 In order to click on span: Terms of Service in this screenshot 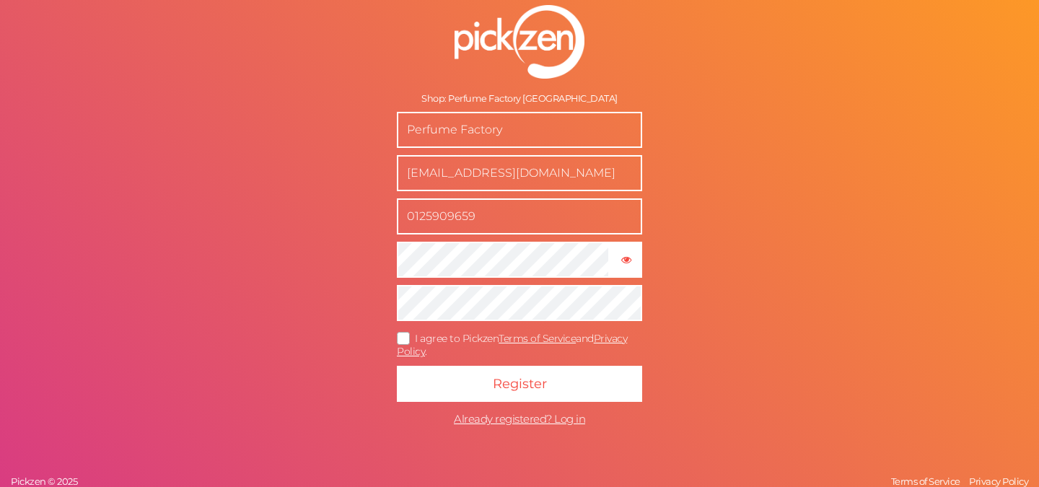, I will do `click(926, 481)`.